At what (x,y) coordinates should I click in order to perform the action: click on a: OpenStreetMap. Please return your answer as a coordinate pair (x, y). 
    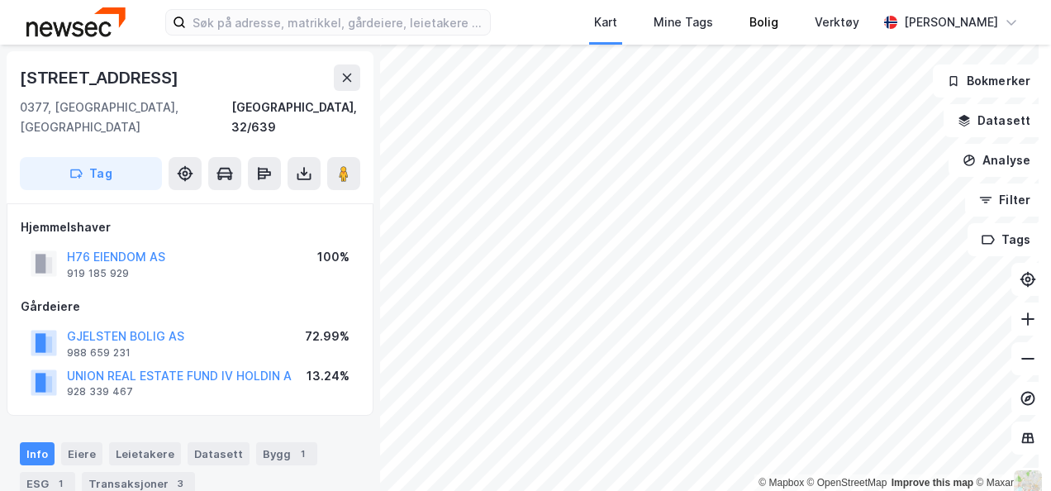
    Looking at the image, I should click on (847, 482).